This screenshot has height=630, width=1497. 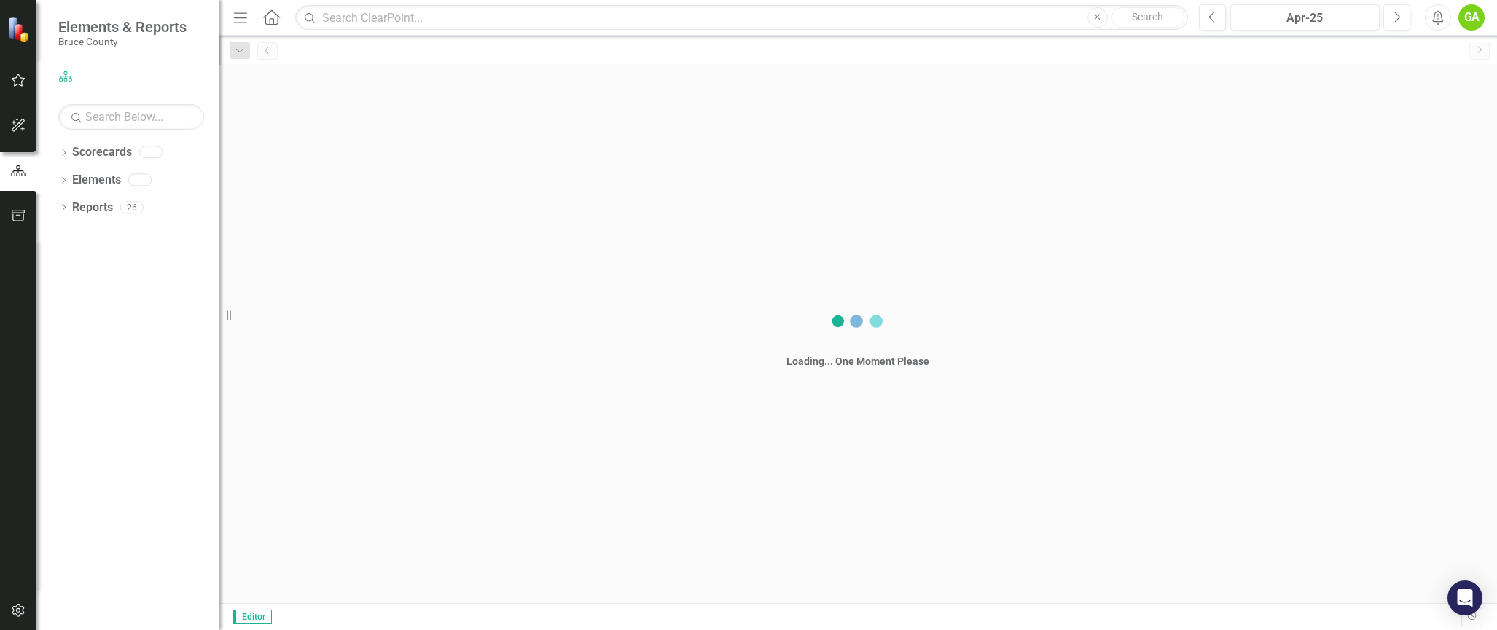 I want to click on input: Search Below..., so click(x=131, y=117).